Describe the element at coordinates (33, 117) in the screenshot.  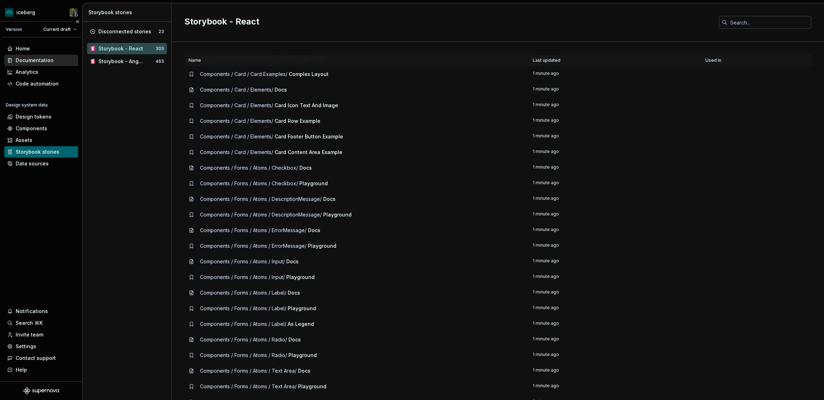
I see `div: Design tokens` at that location.